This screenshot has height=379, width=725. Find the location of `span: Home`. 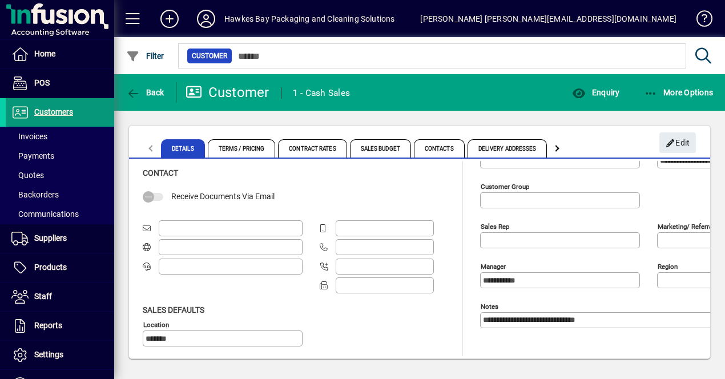

span: Home is located at coordinates (45, 54).